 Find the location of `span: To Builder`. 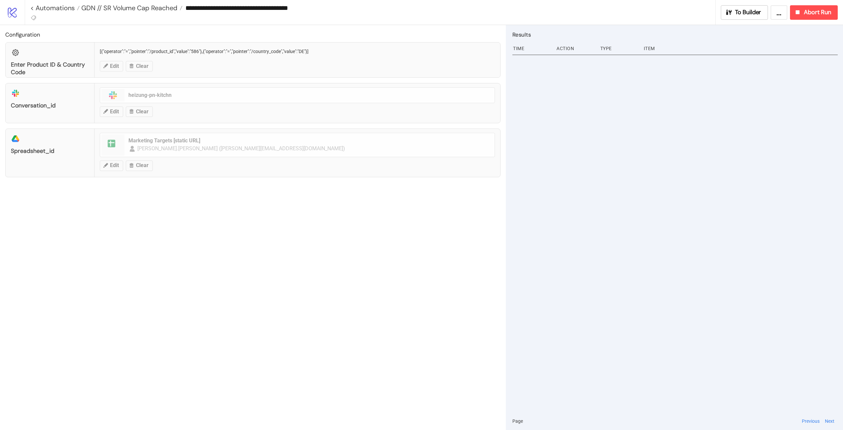

span: To Builder is located at coordinates (748, 12).